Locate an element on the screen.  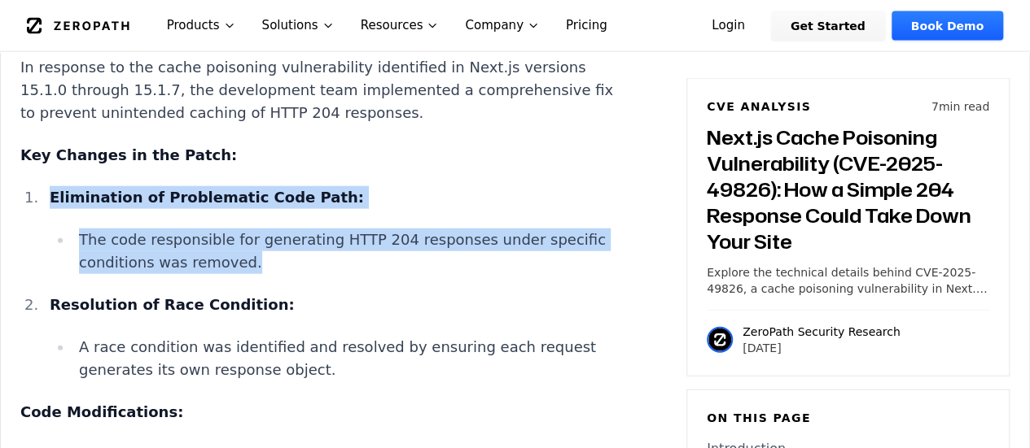
a: Get Started is located at coordinates (828, 26).